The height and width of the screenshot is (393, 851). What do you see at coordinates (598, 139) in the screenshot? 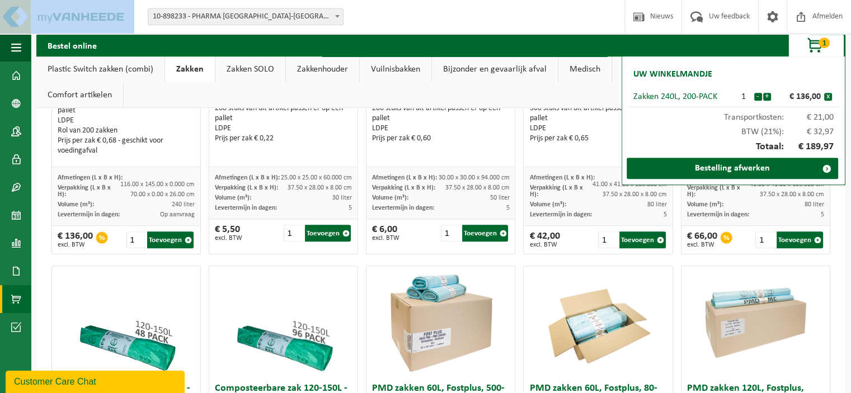
I see `div: Prijs per zak € 0,65` at bounding box center [598, 139].